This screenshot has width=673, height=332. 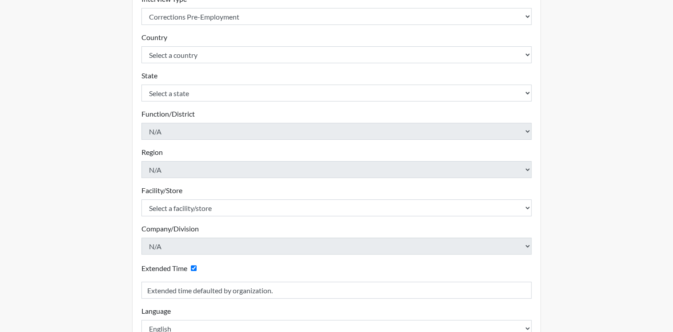 I want to click on label: Region, so click(x=152, y=152).